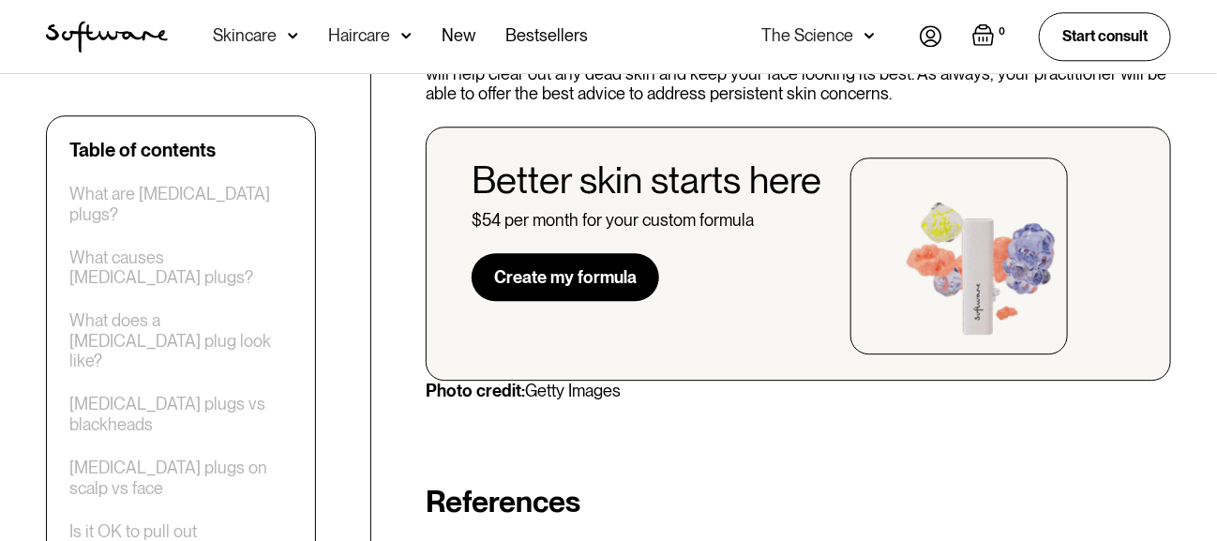 This screenshot has height=541, width=1217. I want to click on div: 0, so click(1001, 32).